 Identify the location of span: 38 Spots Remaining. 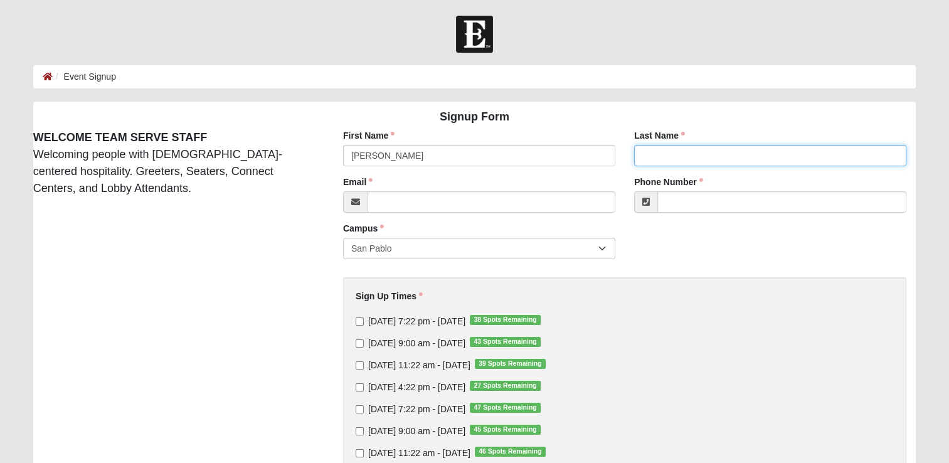
(505, 320).